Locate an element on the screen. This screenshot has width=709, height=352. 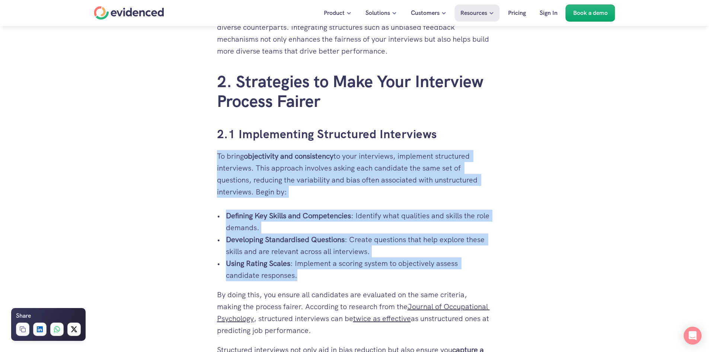
a: Sign In is located at coordinates (549, 13).